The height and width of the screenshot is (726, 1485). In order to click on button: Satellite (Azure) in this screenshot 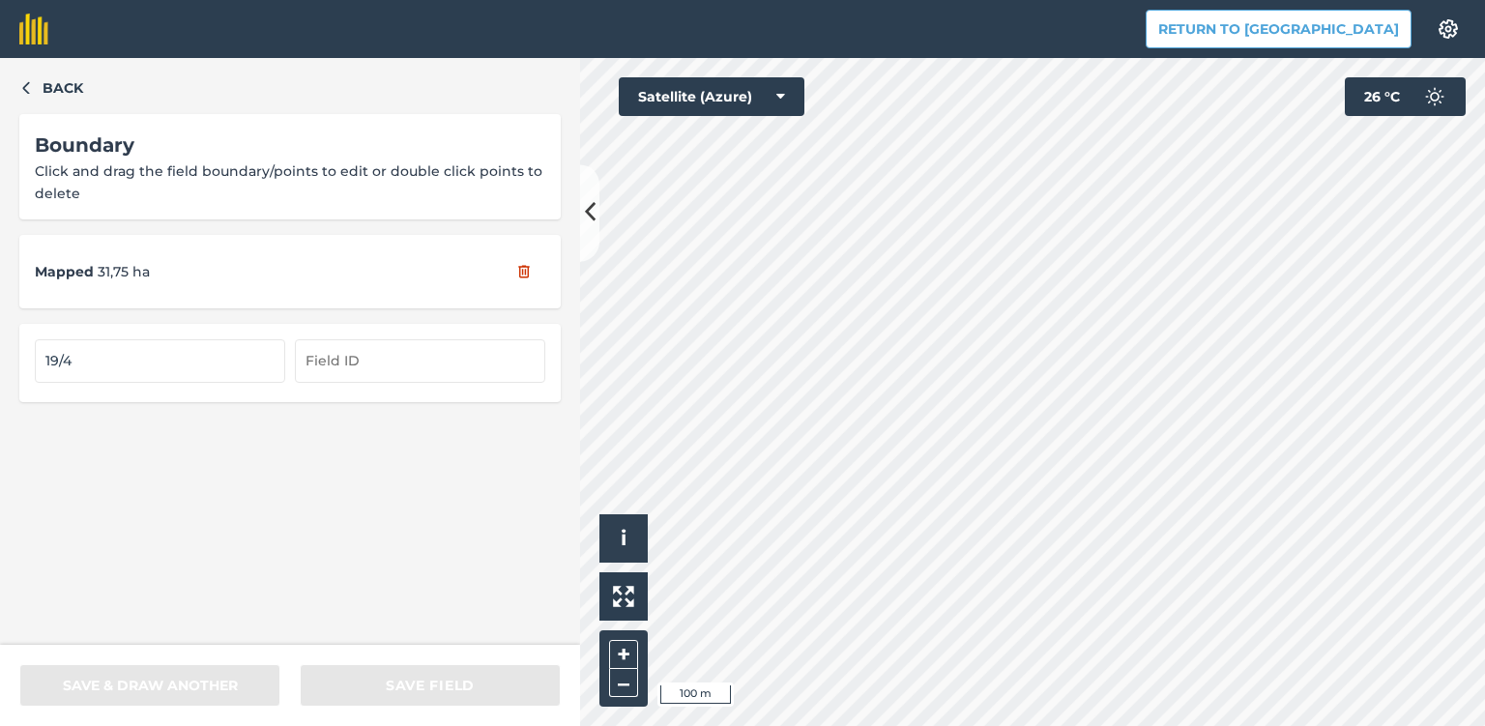, I will do `click(712, 97)`.